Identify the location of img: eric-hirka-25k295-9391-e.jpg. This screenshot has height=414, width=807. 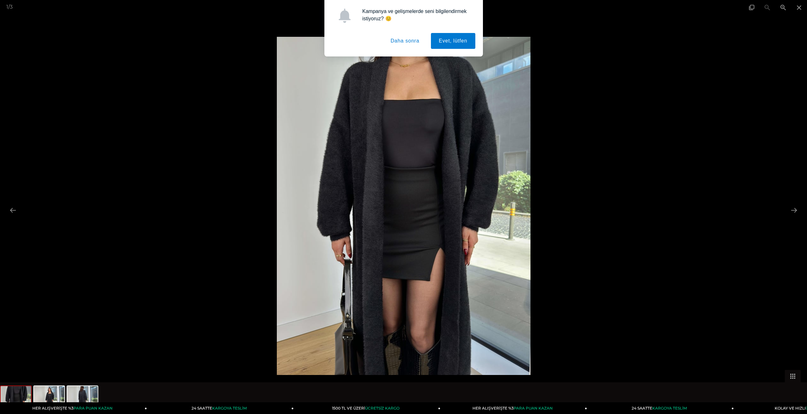
(82, 398).